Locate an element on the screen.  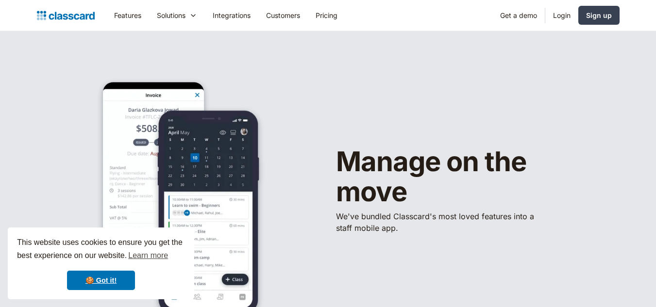
a: Login is located at coordinates (562, 15).